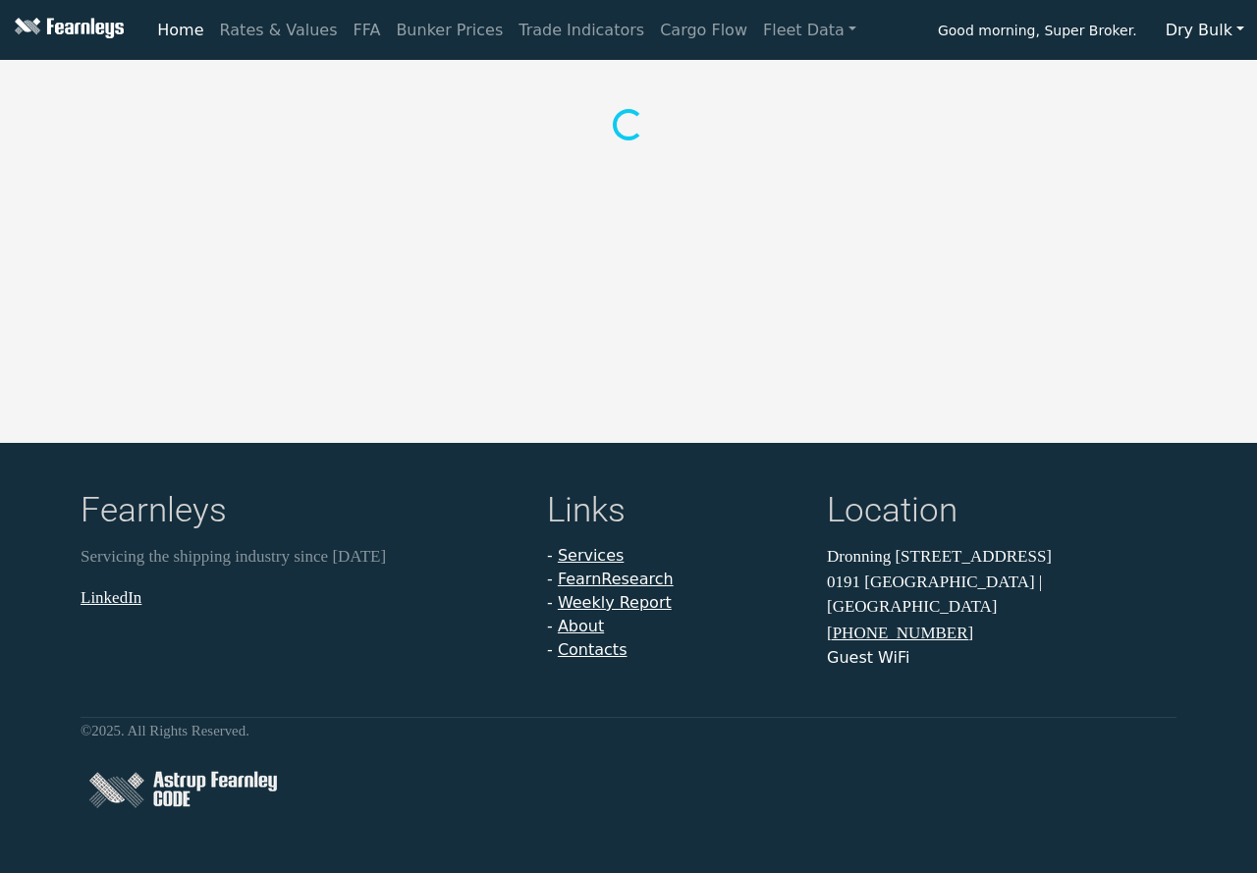 The width and height of the screenshot is (1257, 873). Describe the element at coordinates (580, 625) in the screenshot. I see `a: About` at that location.